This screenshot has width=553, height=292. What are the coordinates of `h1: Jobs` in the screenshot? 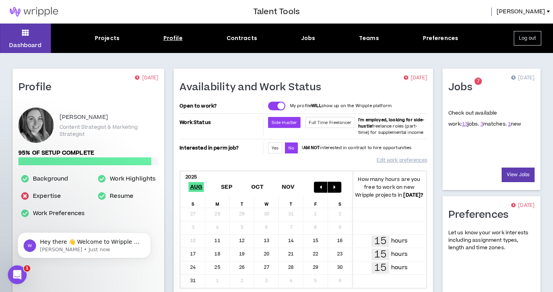 It's located at (463, 87).